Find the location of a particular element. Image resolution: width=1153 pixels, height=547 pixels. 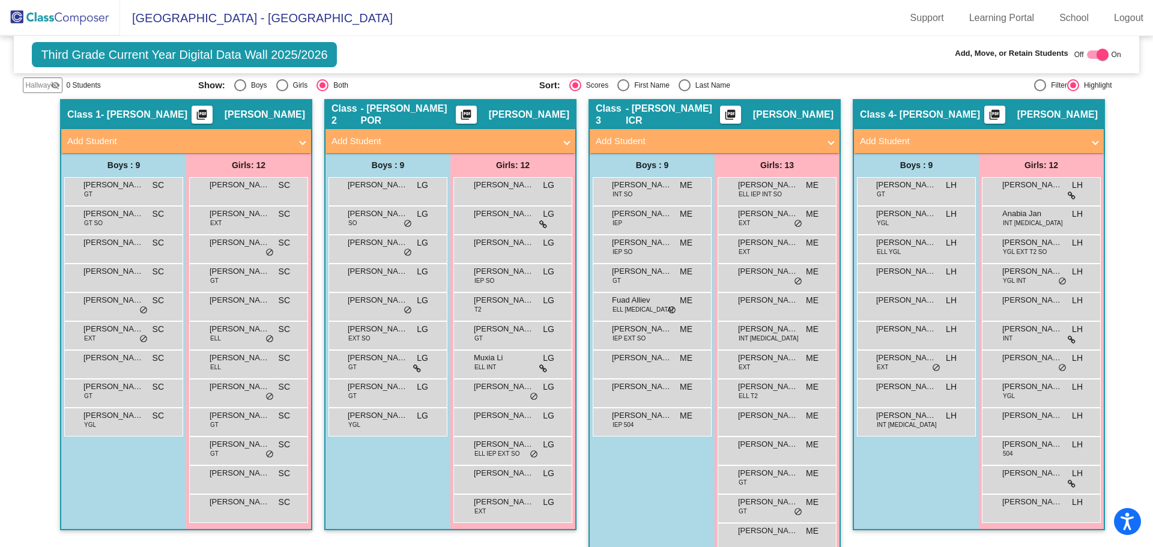

div: First Name is located at coordinates (649, 85).